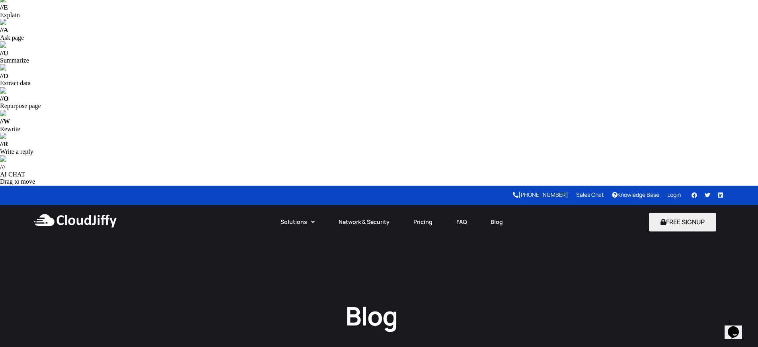 This screenshot has width=758, height=347. Describe the element at coordinates (497, 222) in the screenshot. I see `a: Blog` at that location.